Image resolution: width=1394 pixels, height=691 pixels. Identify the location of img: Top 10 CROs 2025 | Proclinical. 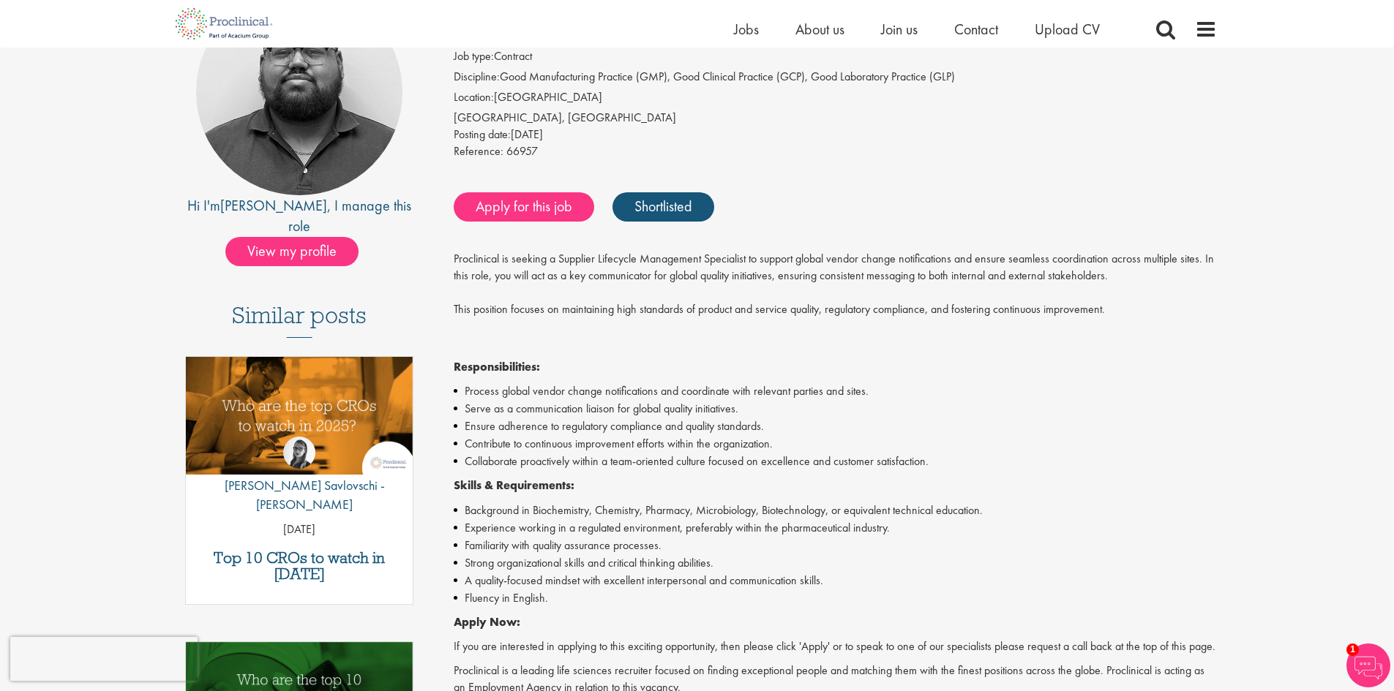
(299, 416).